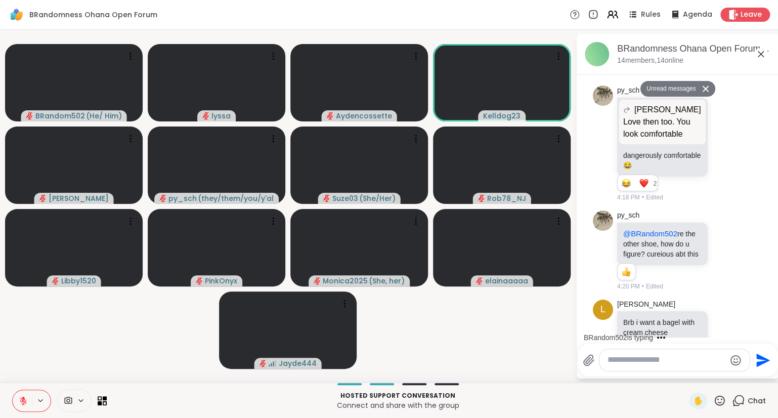 Image resolution: width=778 pixels, height=418 pixels. I want to click on button: Emoji picker, so click(735, 360).